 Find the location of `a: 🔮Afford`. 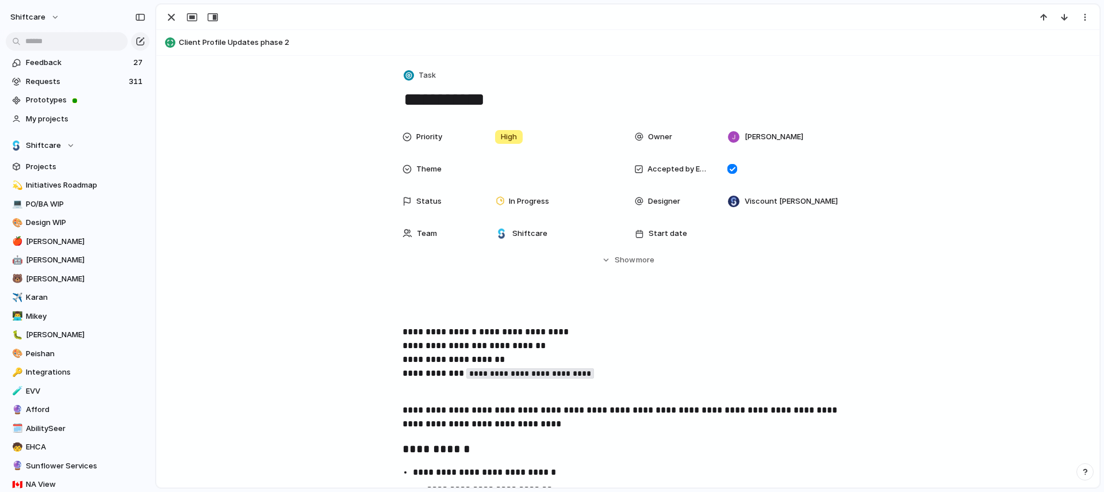

a: 🔮Afford is located at coordinates (78, 409).